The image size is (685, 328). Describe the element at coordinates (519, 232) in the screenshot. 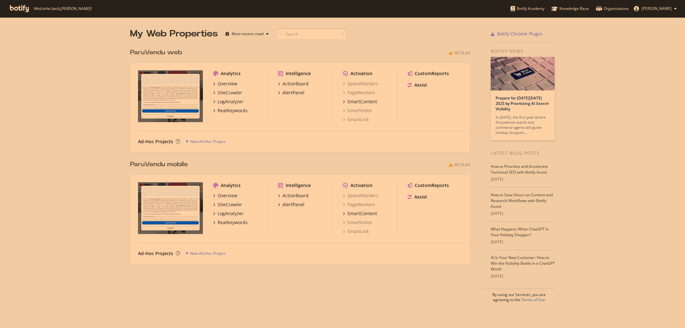

I see `a: What Happens When ChatGPT Is Your Holiday Shopper?` at that location.